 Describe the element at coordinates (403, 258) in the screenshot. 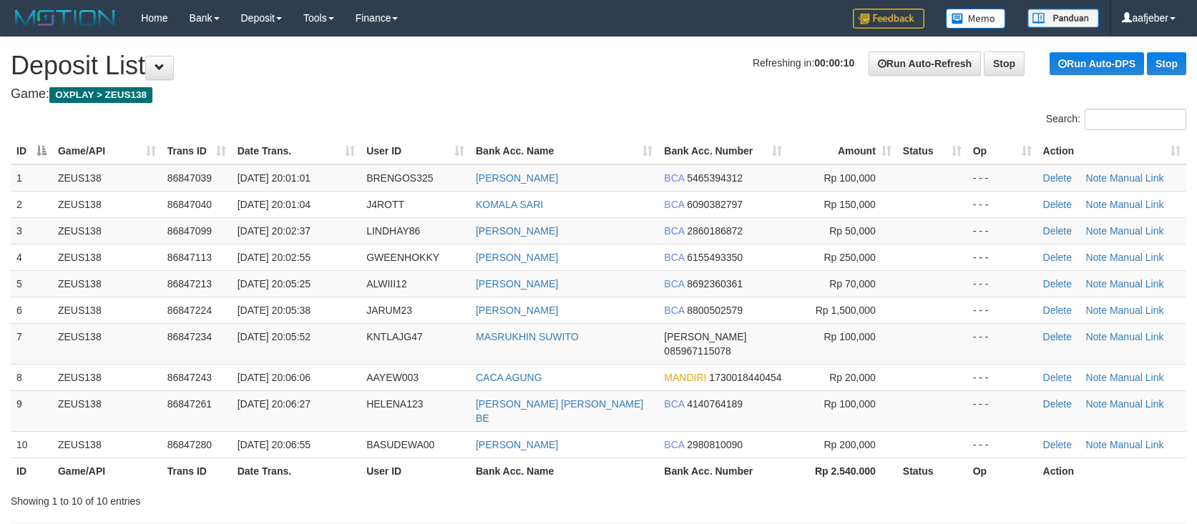

I see `span: GWEENHOKKY` at that location.